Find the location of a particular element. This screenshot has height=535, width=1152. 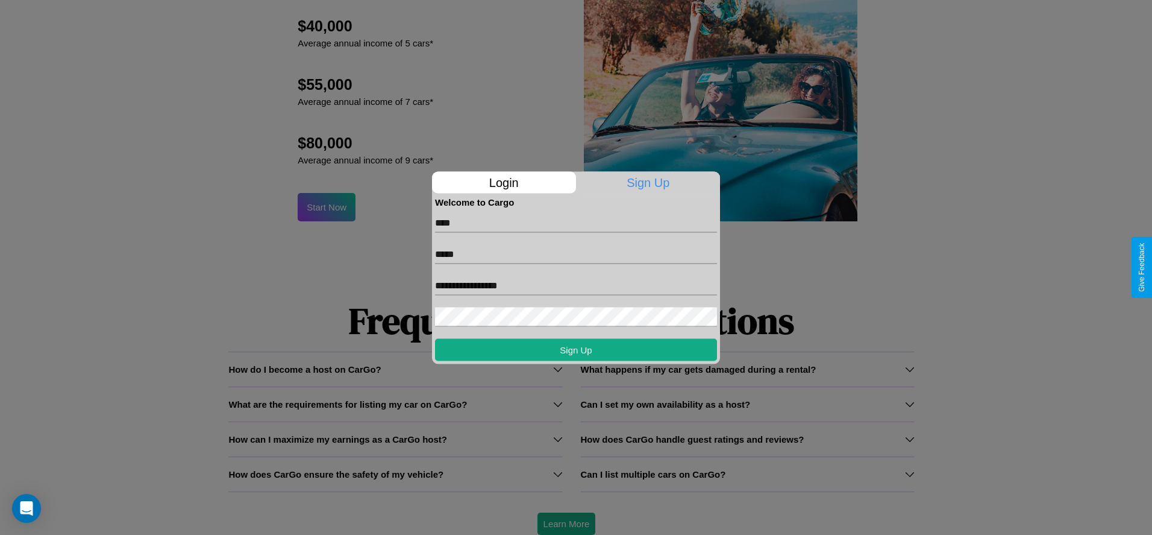

p: Login is located at coordinates (504, 182).